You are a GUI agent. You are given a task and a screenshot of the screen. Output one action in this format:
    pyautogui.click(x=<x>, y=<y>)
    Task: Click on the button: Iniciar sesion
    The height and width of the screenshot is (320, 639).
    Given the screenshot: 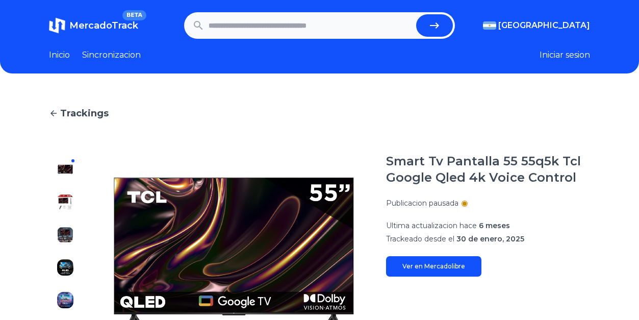 What is the action you would take?
    pyautogui.click(x=565, y=55)
    